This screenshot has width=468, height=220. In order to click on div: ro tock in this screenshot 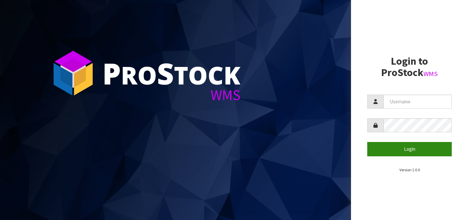, I will do `click(171, 73)`.